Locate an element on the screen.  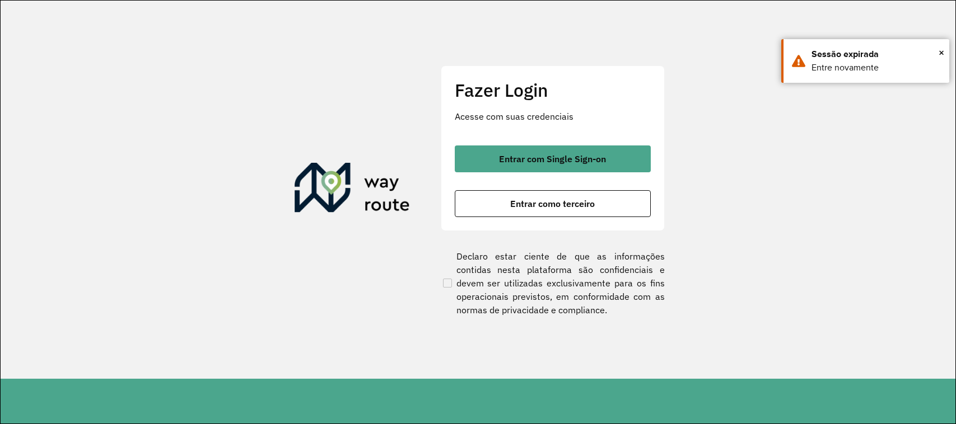
div: Entre novamente is located at coordinates (876, 68).